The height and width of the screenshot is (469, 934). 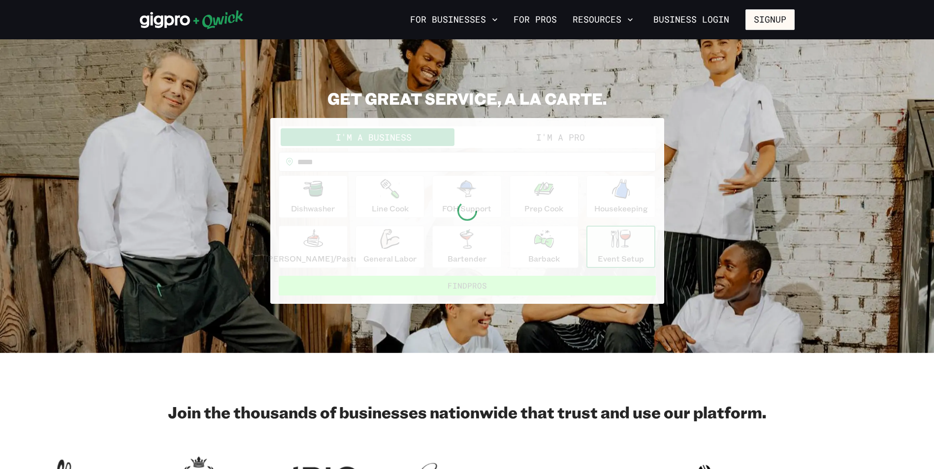 What do you see at coordinates (467, 412) in the screenshot?
I see `h2: Join the thousands of businesses nationwide that trust and use our platform.` at bounding box center [467, 412].